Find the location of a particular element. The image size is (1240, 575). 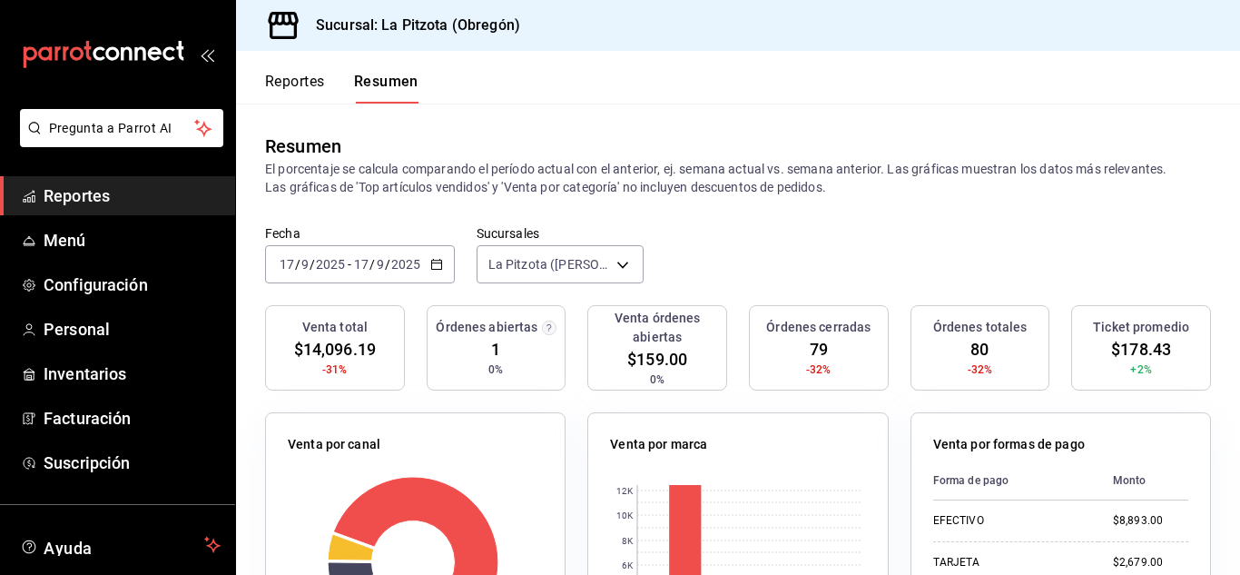

p: Venta por formas de pago is located at coordinates (1009, 444).